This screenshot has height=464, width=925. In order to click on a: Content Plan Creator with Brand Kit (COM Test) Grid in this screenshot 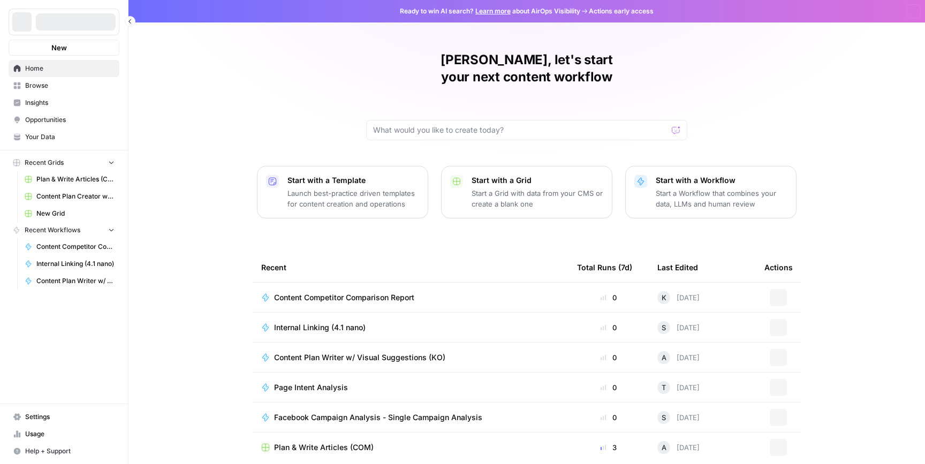, I will do `click(70, 196)`.